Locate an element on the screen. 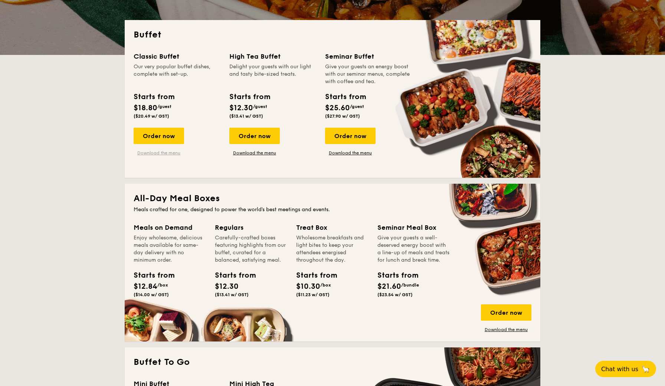  div: Treat Box is located at coordinates (332, 227).